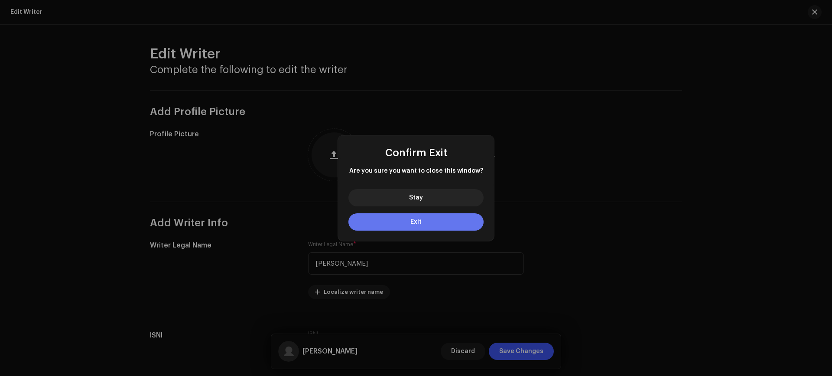 The image size is (832, 376). What do you see at coordinates (416, 198) in the screenshot?
I see `button: Stay` at bounding box center [416, 198].